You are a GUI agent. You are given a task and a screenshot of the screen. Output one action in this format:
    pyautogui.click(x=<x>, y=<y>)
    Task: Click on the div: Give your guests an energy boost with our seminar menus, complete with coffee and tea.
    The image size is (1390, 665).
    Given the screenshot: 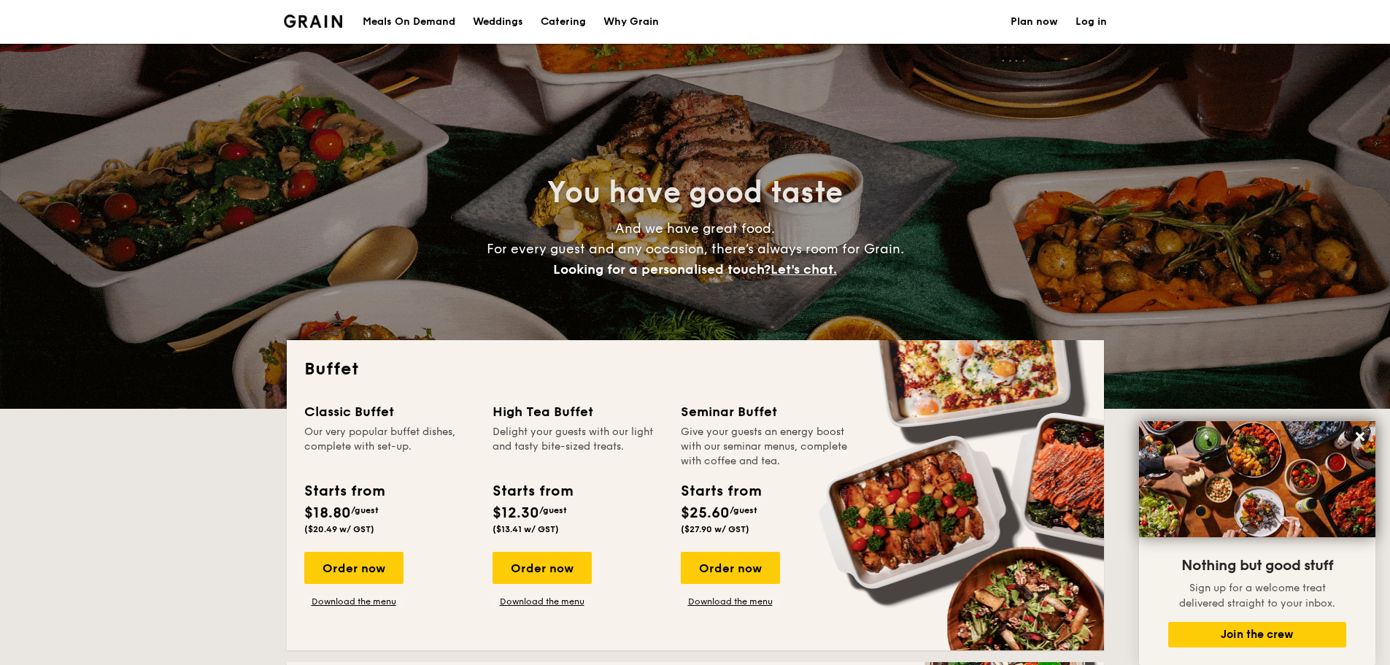 What is the action you would take?
    pyautogui.click(x=766, y=447)
    